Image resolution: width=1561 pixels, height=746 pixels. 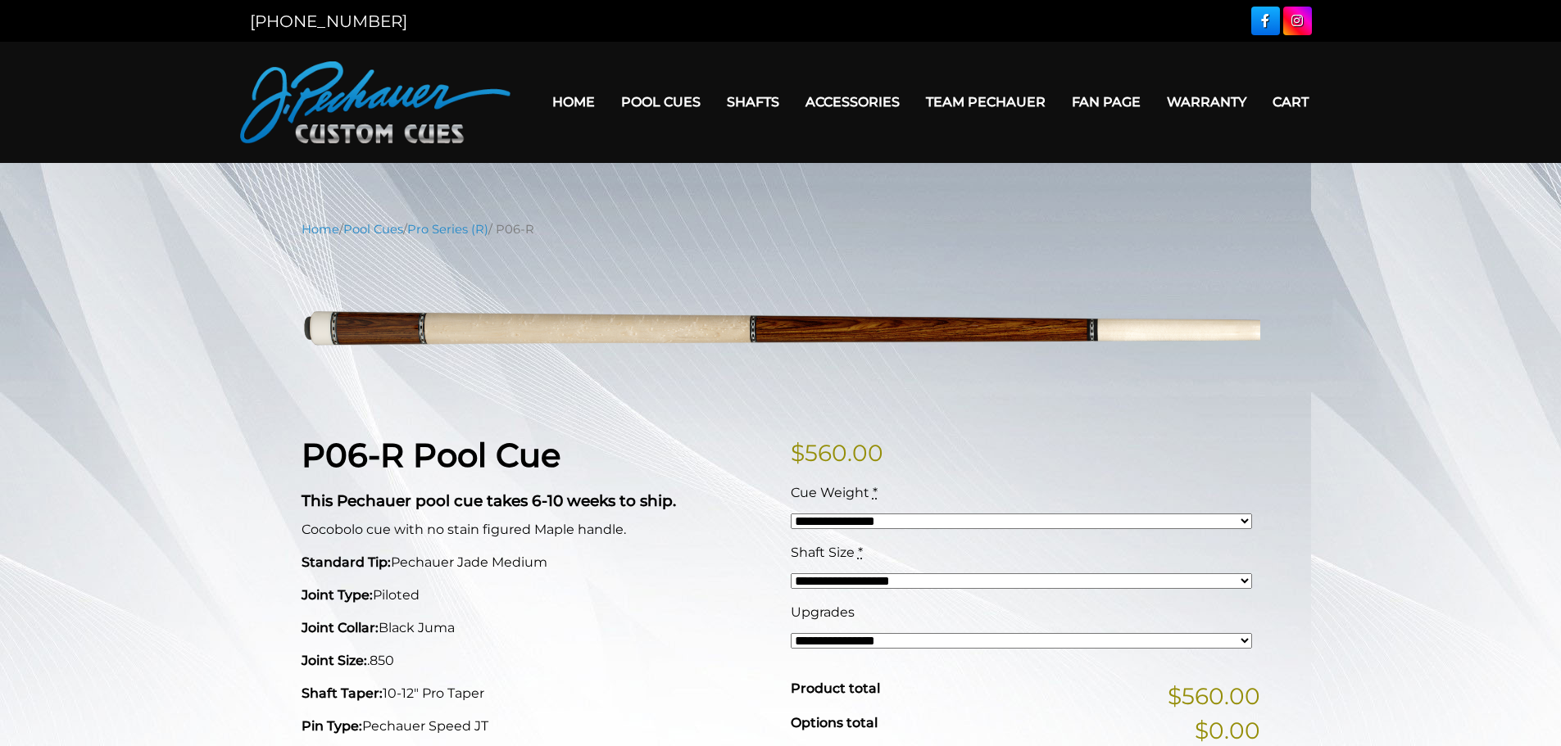 What do you see at coordinates (342, 693) in the screenshot?
I see `strong: Shaft Taper:` at bounding box center [342, 693].